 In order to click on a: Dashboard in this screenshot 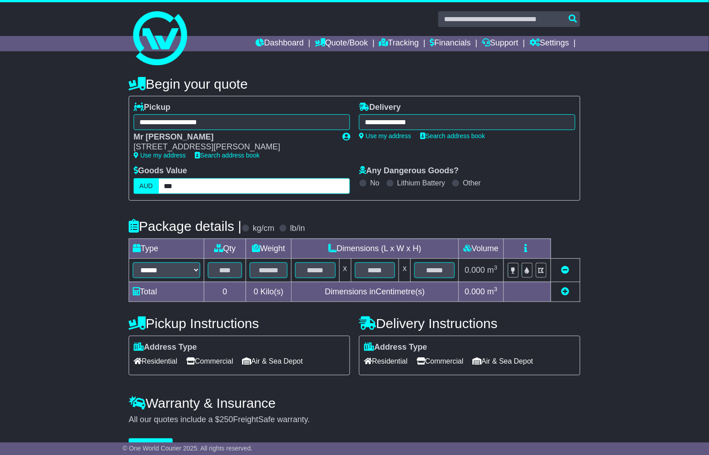, I will do `click(279, 44)`.